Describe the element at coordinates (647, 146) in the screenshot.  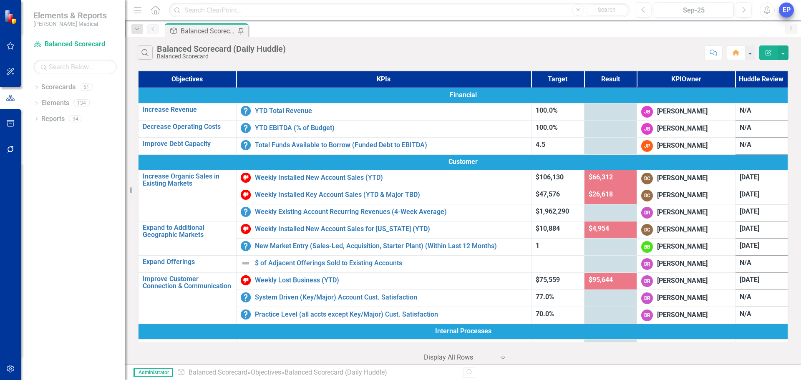
I see `div: JP` at that location.